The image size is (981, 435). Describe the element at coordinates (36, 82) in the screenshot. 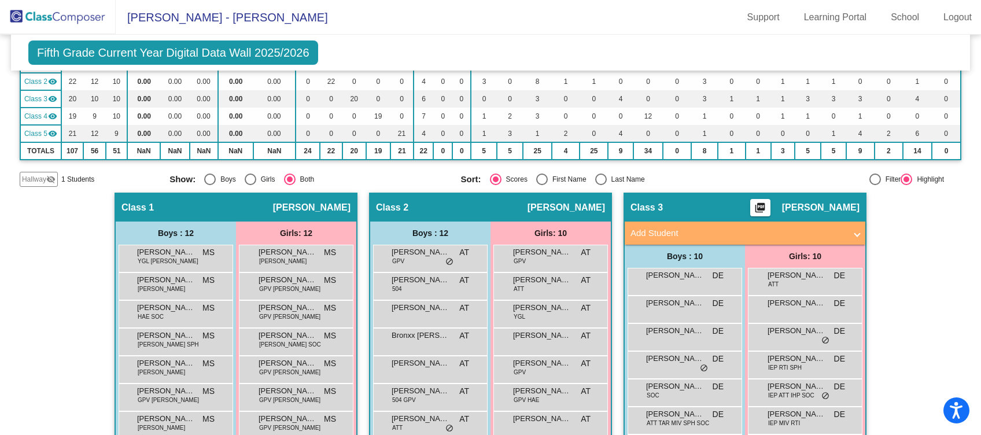

I see `span: Class 2` at that location.